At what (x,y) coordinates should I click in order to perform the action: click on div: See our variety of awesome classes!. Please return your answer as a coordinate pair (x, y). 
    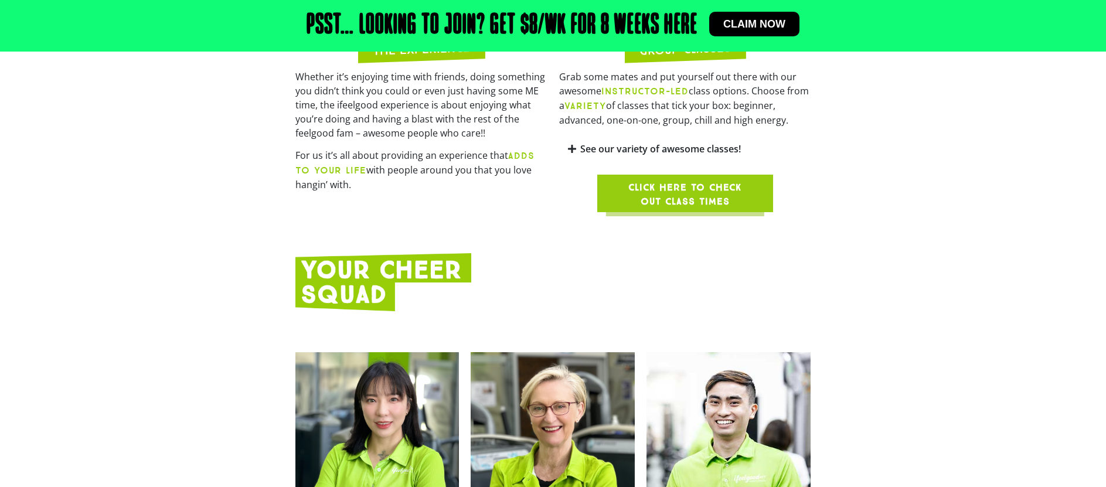
    Looking at the image, I should click on (685, 149).